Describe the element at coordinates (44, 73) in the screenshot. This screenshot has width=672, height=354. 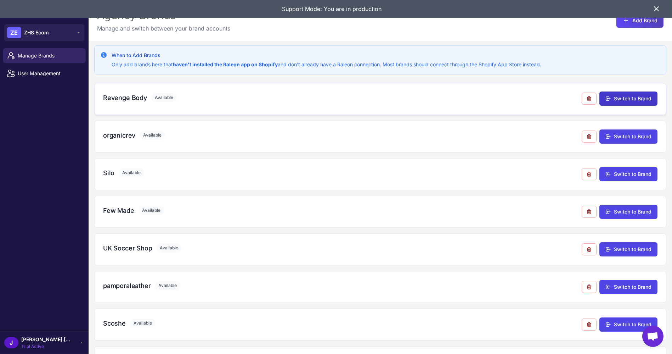
I see `a: User Management` at that location.